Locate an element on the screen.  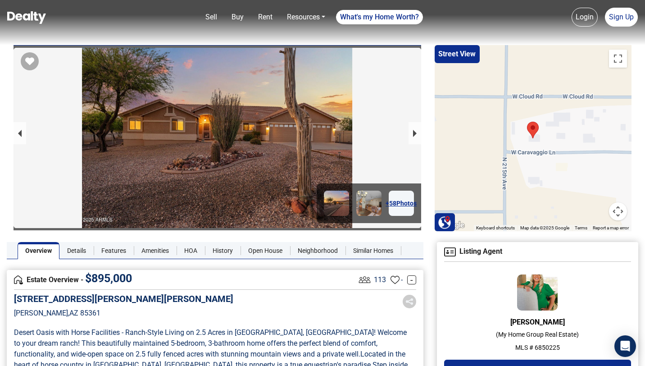
a: Details is located at coordinates (77, 250).